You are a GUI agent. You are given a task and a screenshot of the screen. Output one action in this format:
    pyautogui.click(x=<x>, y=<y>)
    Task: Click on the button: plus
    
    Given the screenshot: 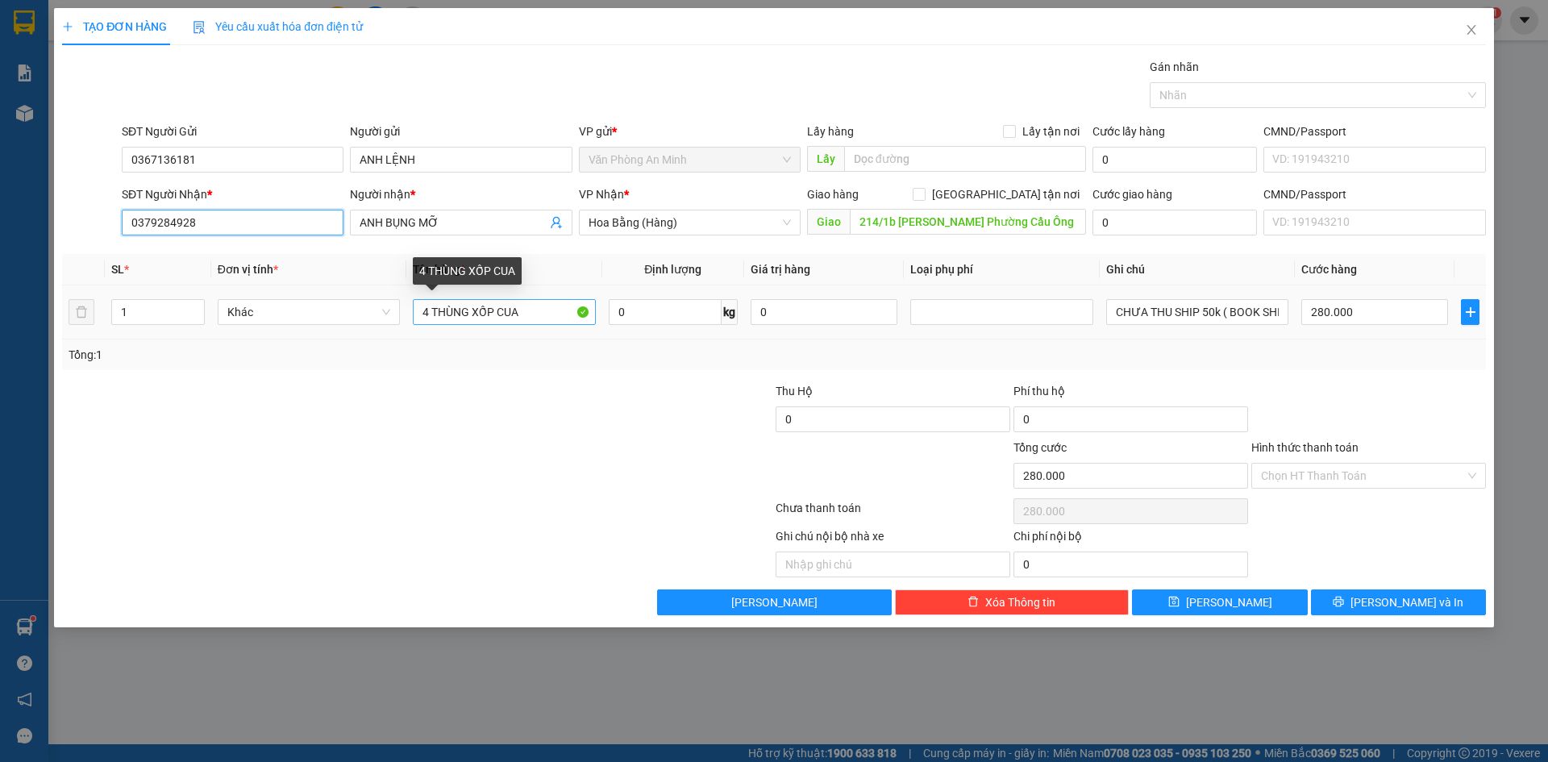 What is the action you would take?
    pyautogui.click(x=1470, y=312)
    